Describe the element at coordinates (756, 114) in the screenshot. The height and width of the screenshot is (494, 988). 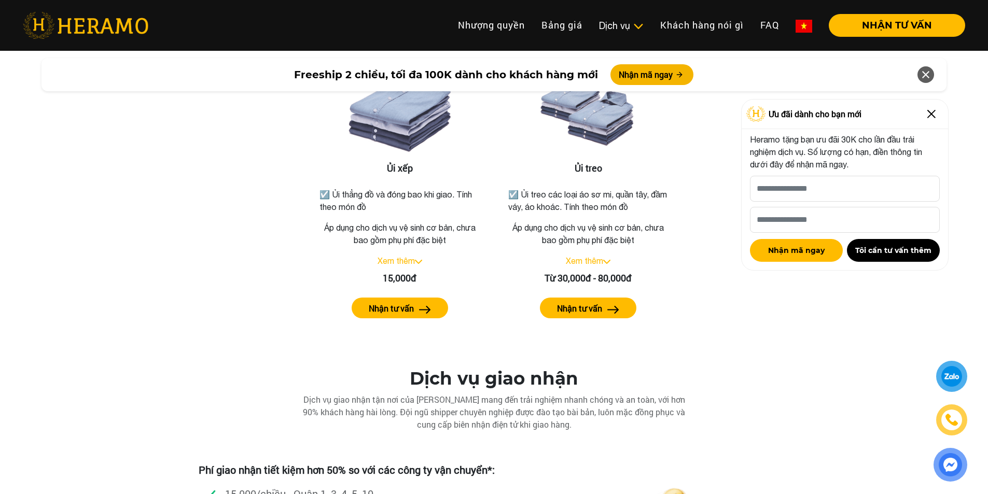
I see `img: Logo` at that location.